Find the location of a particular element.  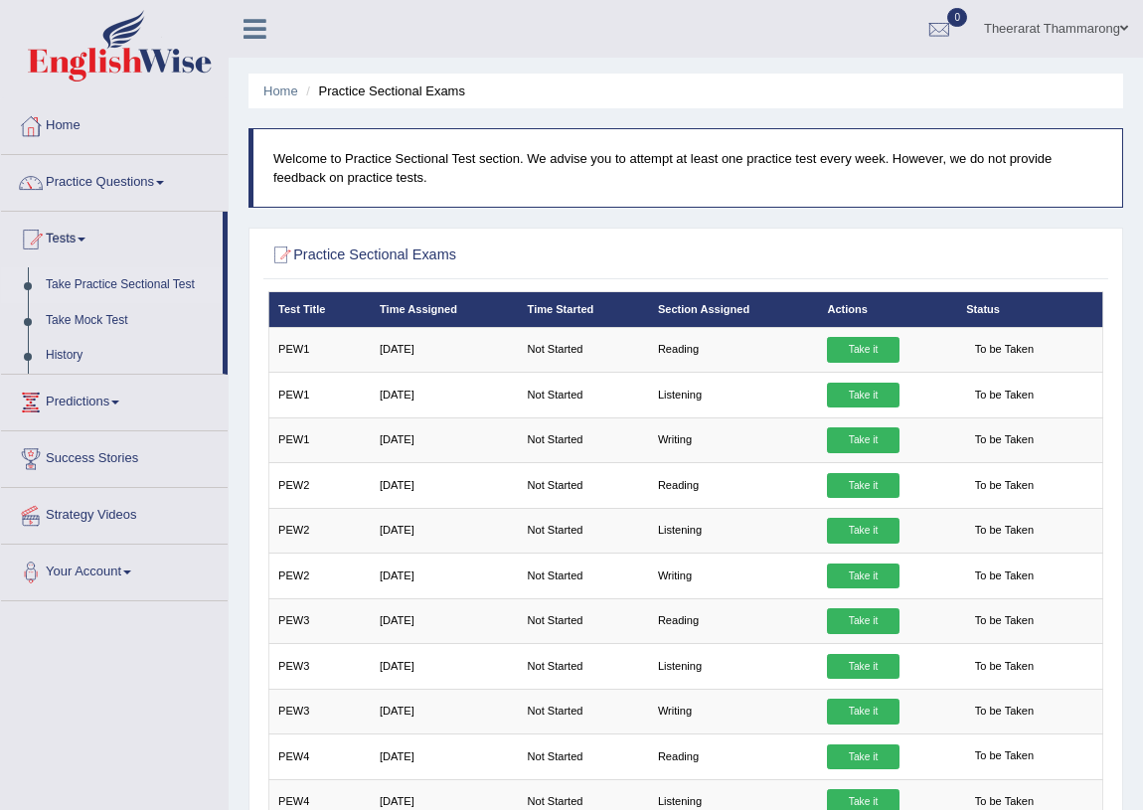

a: Predictions is located at coordinates (114, 400).